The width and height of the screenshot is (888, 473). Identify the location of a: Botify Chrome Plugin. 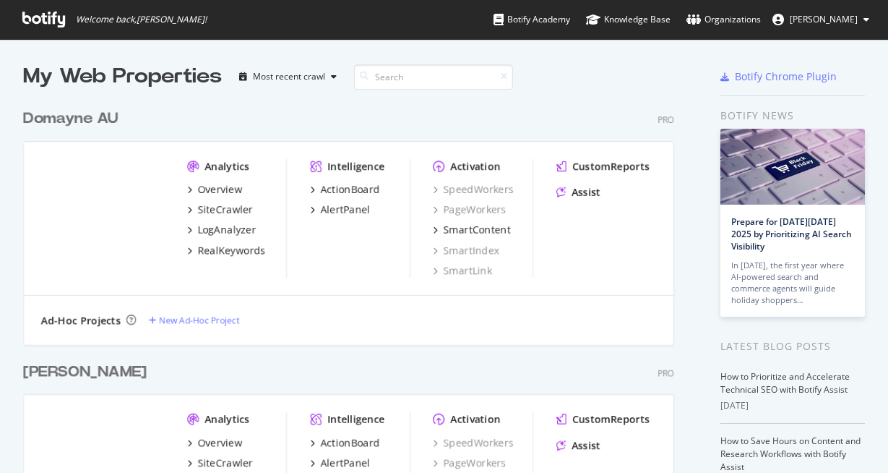
(778, 77).